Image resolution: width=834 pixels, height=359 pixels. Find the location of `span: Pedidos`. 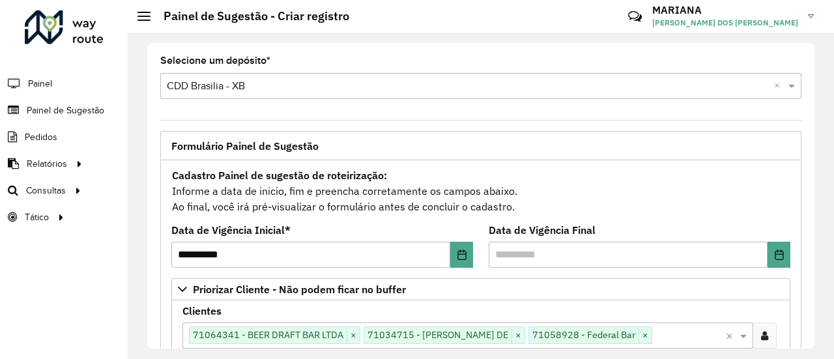

span: Pedidos is located at coordinates (41, 137).